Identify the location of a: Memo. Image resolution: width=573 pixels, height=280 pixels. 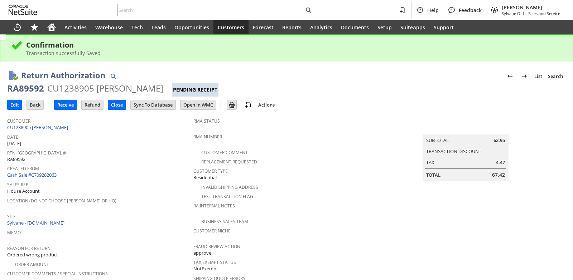
(14, 233).